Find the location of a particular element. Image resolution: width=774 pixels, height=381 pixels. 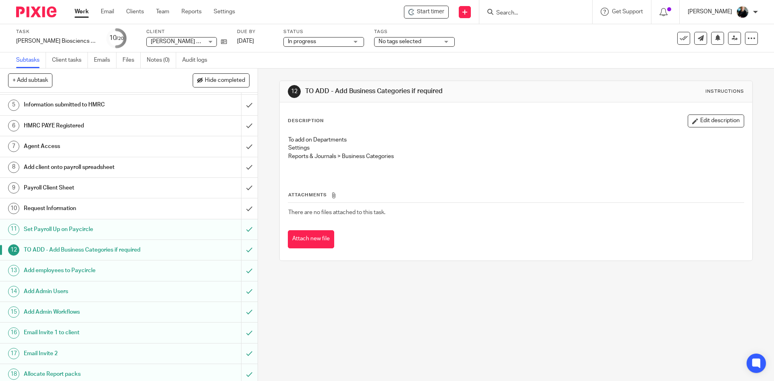

h1: Information submitted to HMRC is located at coordinates (94, 105).